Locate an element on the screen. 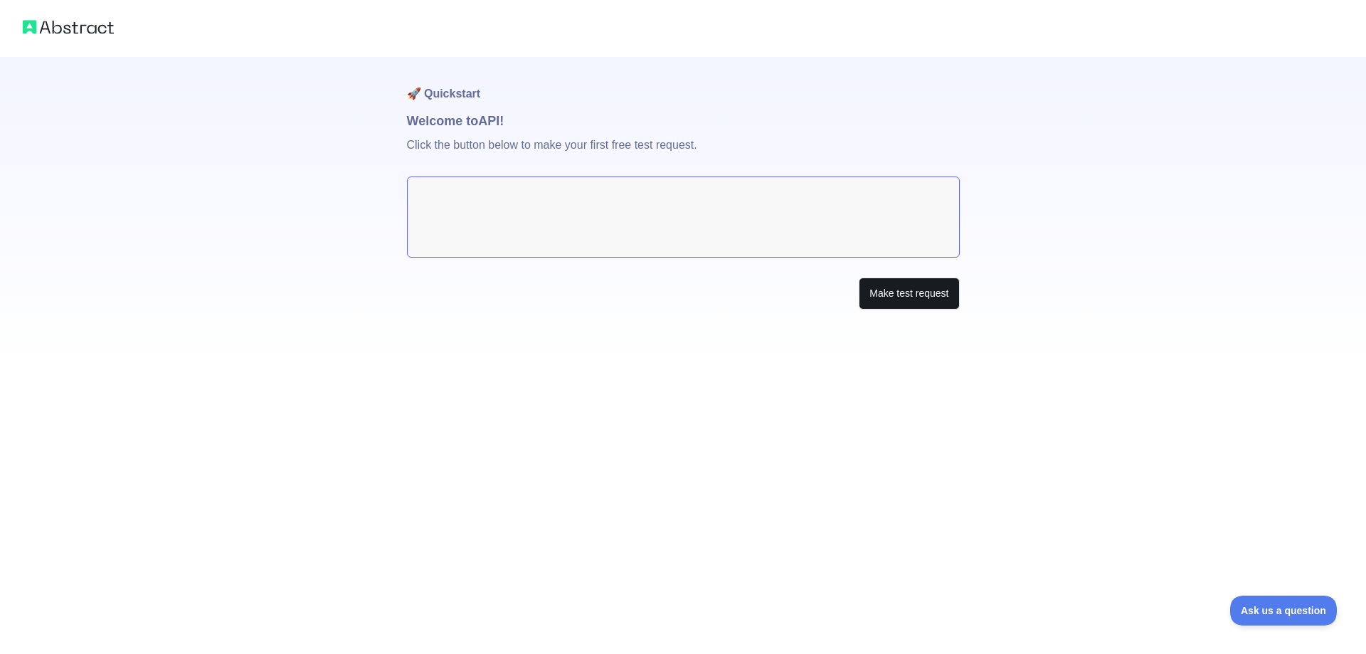  img: Abstract logo is located at coordinates (68, 27).